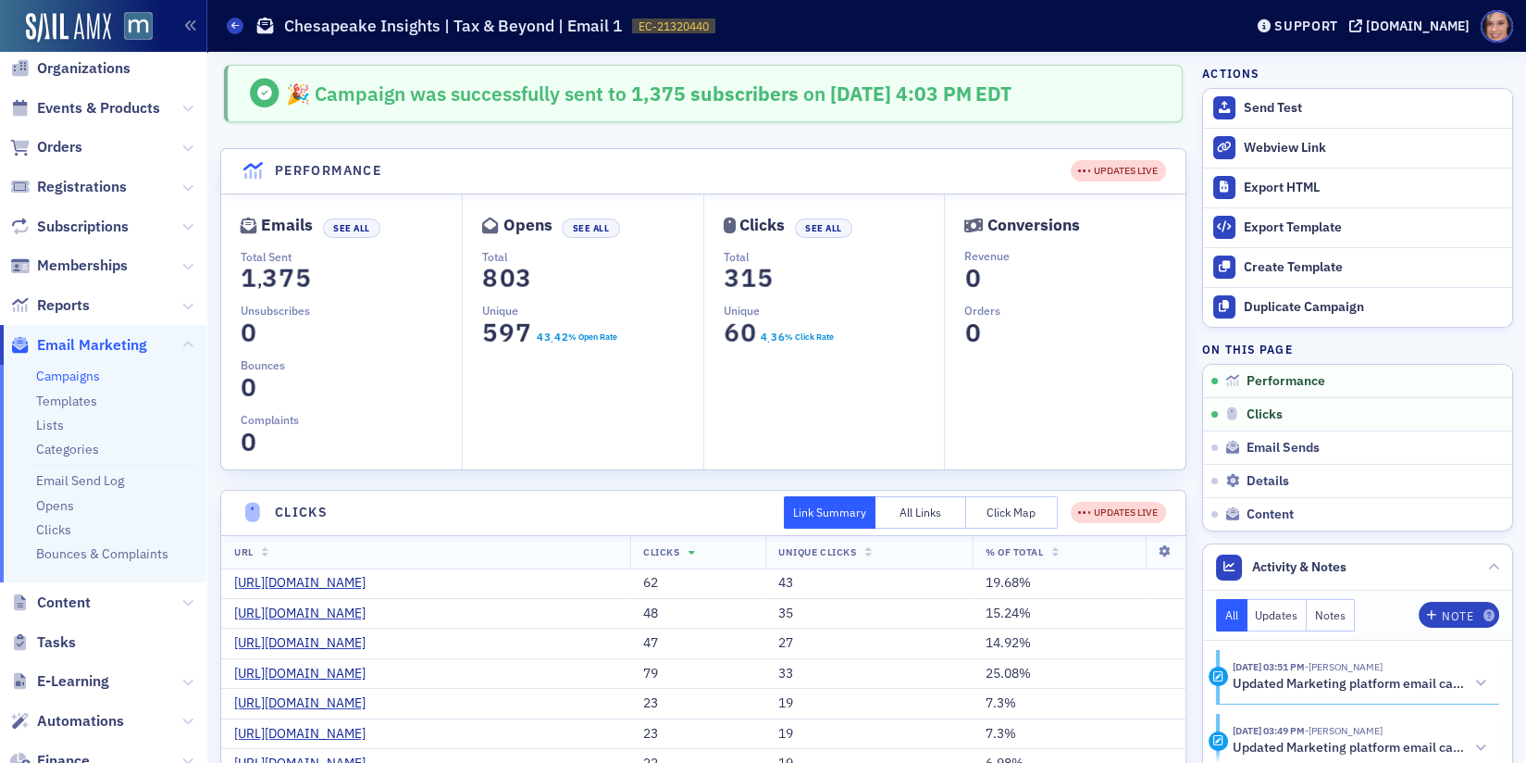 Image resolution: width=1526 pixels, height=763 pixels. Describe the element at coordinates (507, 332) in the screenshot. I see `section: 597` at that location.